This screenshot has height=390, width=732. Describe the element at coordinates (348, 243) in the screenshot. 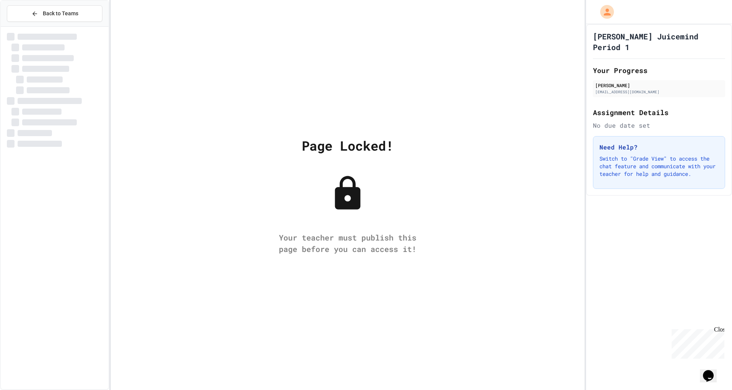

I see `div: Your teacher must publish this page before you can access it!` at that location.